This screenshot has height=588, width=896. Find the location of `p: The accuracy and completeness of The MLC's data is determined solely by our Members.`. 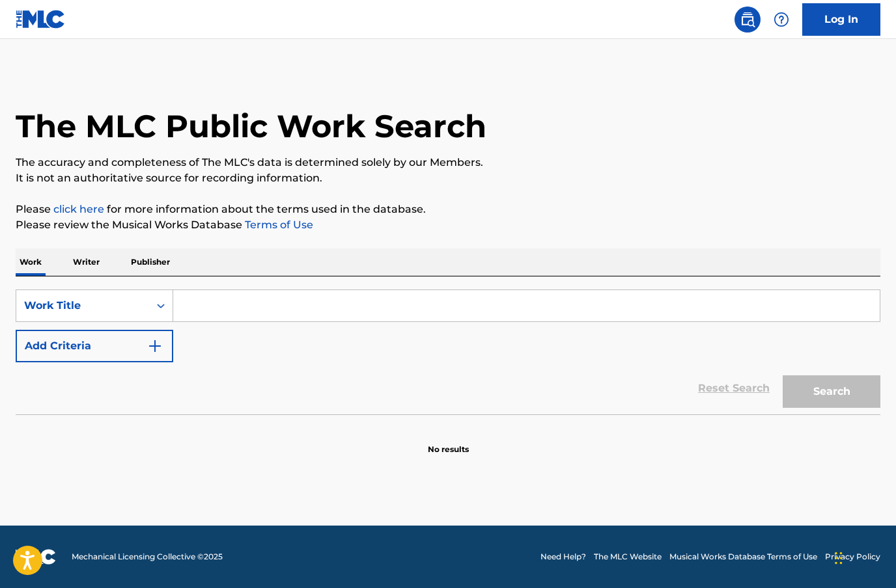

p: The accuracy and completeness of The MLC's data is determined solely by our Members. is located at coordinates (448, 163).